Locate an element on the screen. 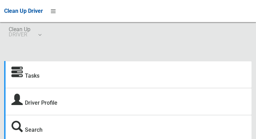 This screenshot has height=139, width=256. a: Clean UpDRIVER is located at coordinates (25, 33).